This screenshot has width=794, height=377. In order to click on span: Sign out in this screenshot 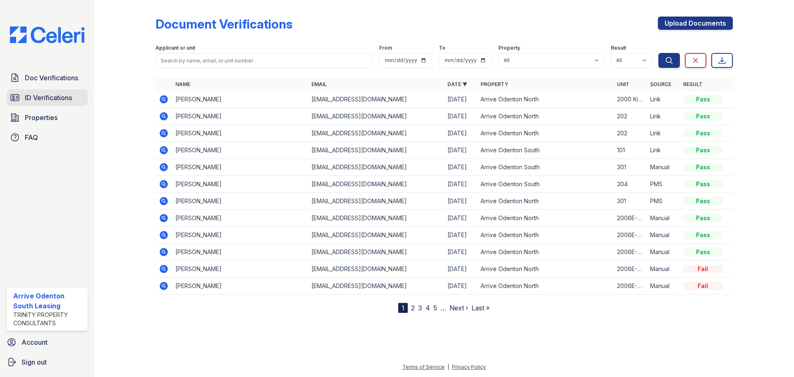, I will do `click(34, 362)`.